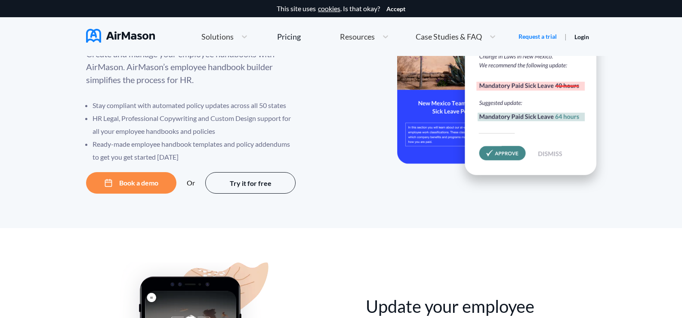  I want to click on a: Request a trial, so click(537, 37).